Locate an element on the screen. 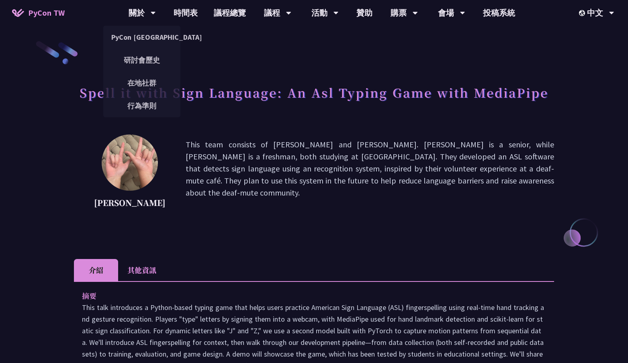  a: 在地社群 is located at coordinates (142, 83).